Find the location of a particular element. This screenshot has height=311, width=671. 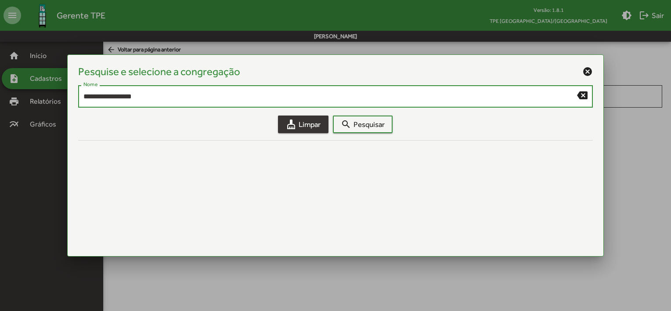

button: Pesquisar is located at coordinates (363, 124).